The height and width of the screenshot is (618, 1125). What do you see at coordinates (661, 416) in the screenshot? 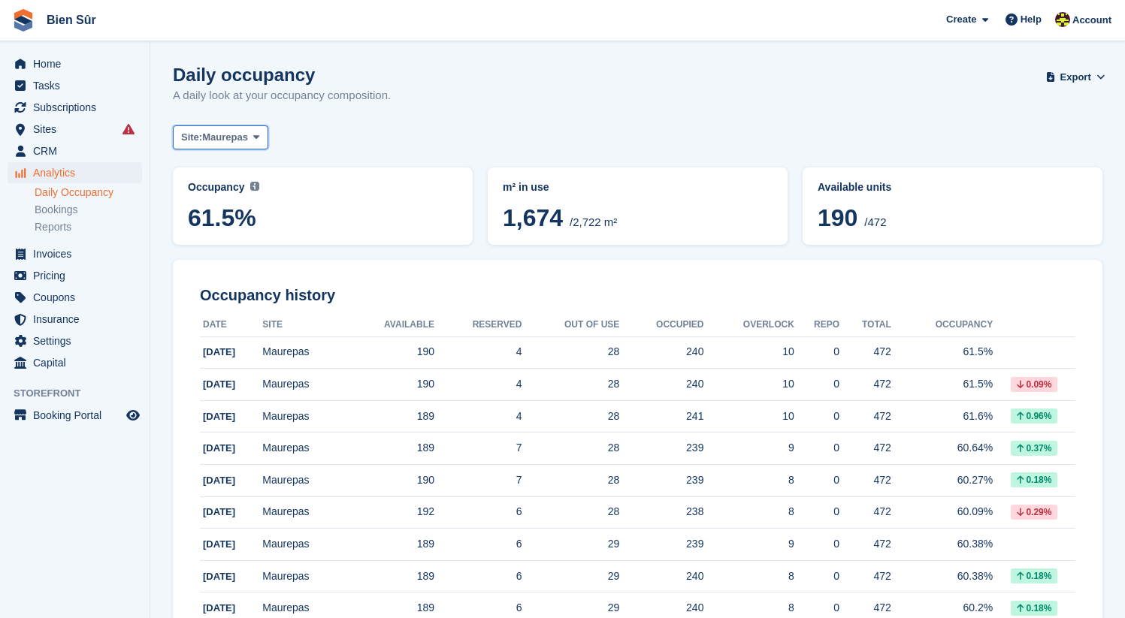
I see `div: 241` at bounding box center [661, 416].